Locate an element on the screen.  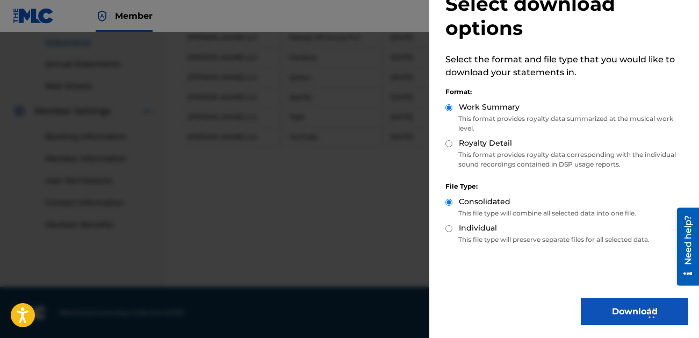
img: Top Rightsholder is located at coordinates (102, 16).